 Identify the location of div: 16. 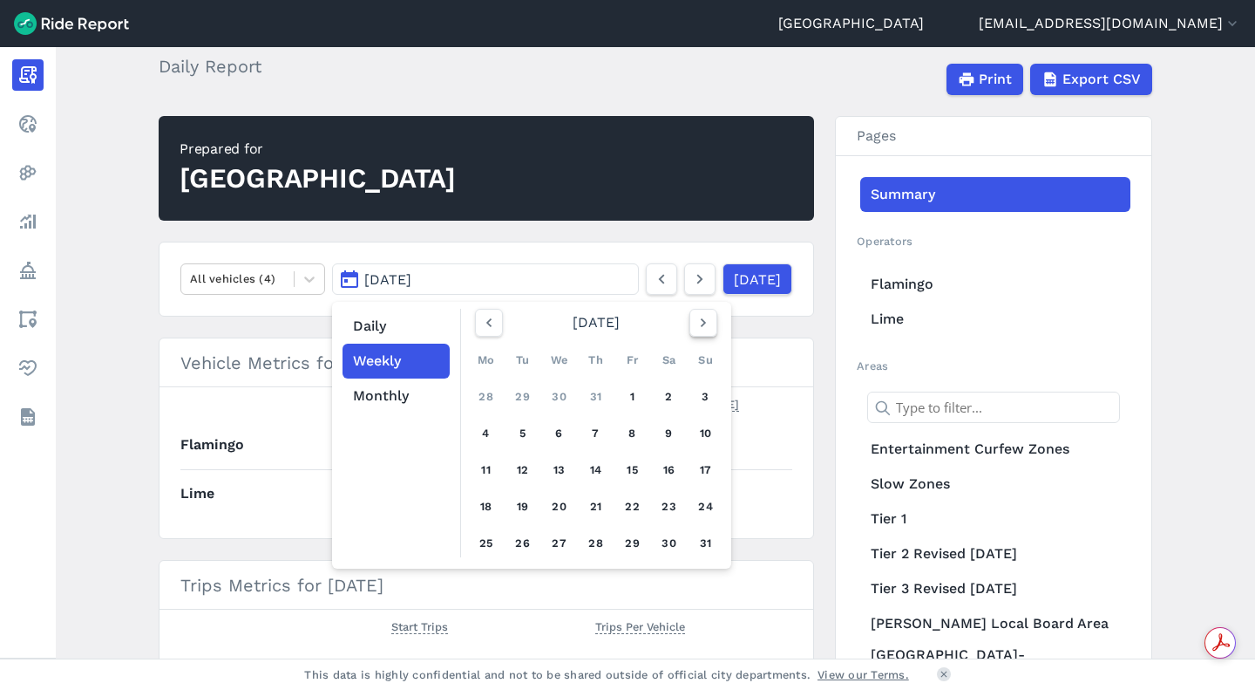
(670, 470).